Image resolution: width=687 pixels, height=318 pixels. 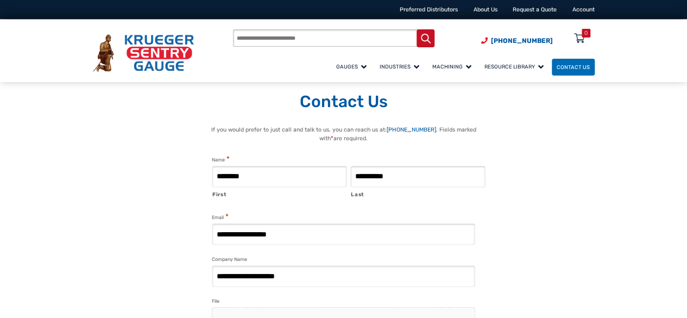 What do you see at coordinates (514, 66) in the screenshot?
I see `span: Resource Library` at bounding box center [514, 66].